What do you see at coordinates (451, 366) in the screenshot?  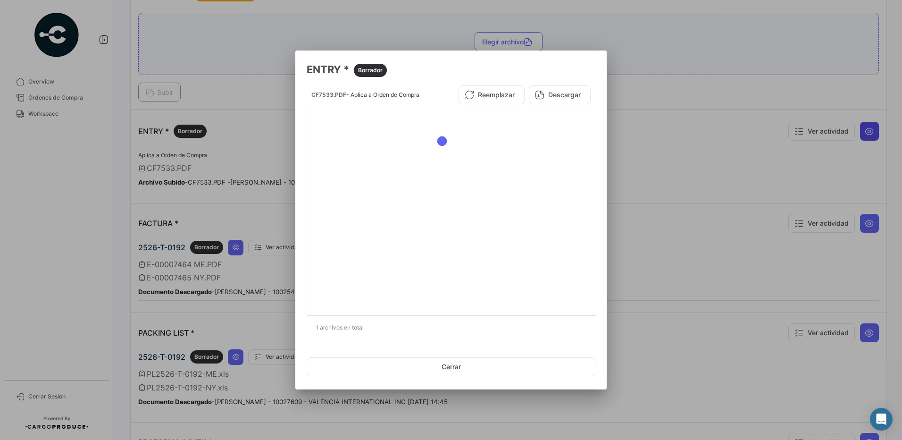 I see `button: Cerrar` at bounding box center [451, 366].